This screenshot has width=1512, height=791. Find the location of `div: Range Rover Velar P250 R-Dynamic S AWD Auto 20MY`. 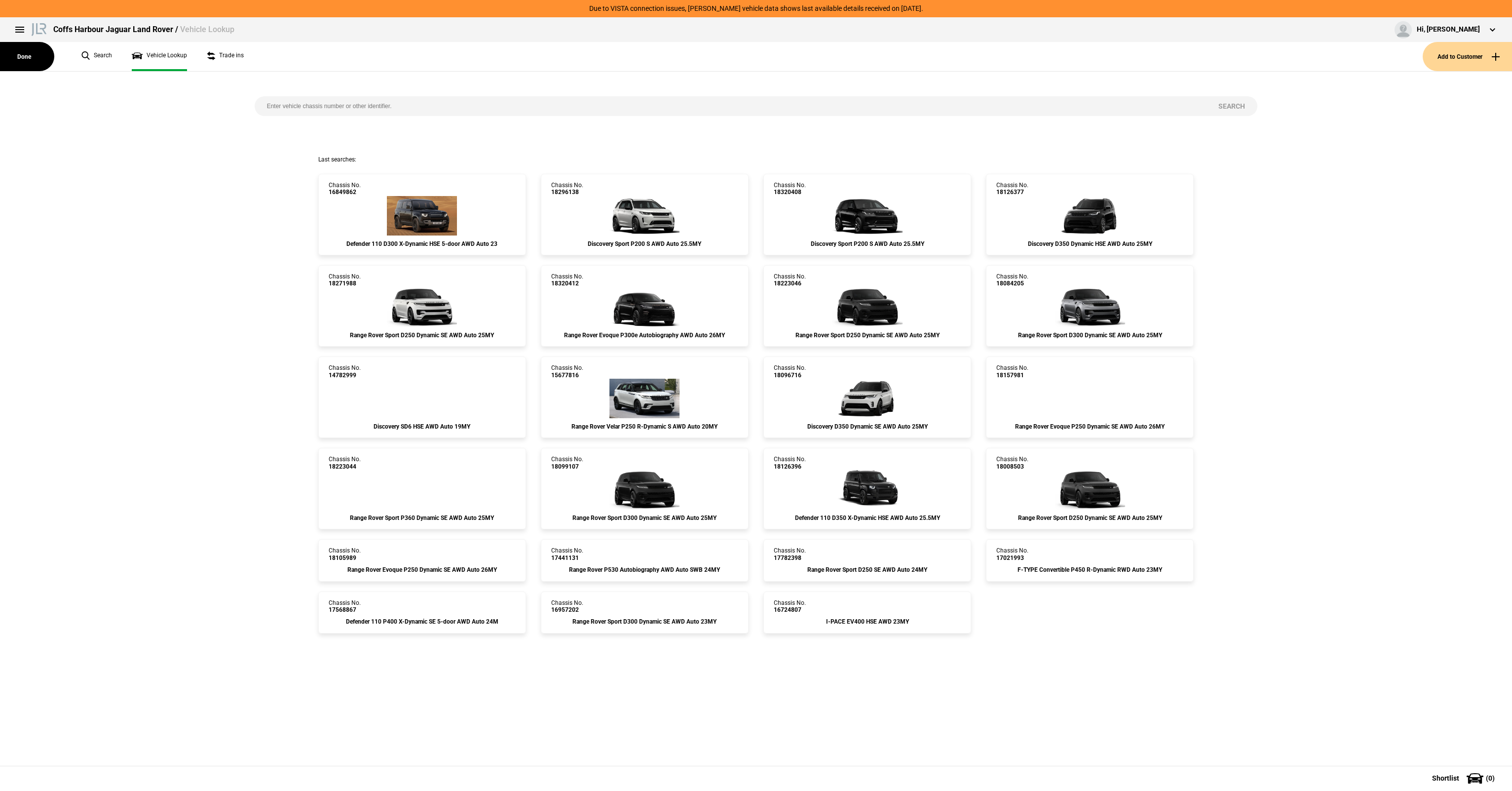

div: Range Rover Velar P250 R-Dynamic S AWD Auto 20MY is located at coordinates (644, 426).